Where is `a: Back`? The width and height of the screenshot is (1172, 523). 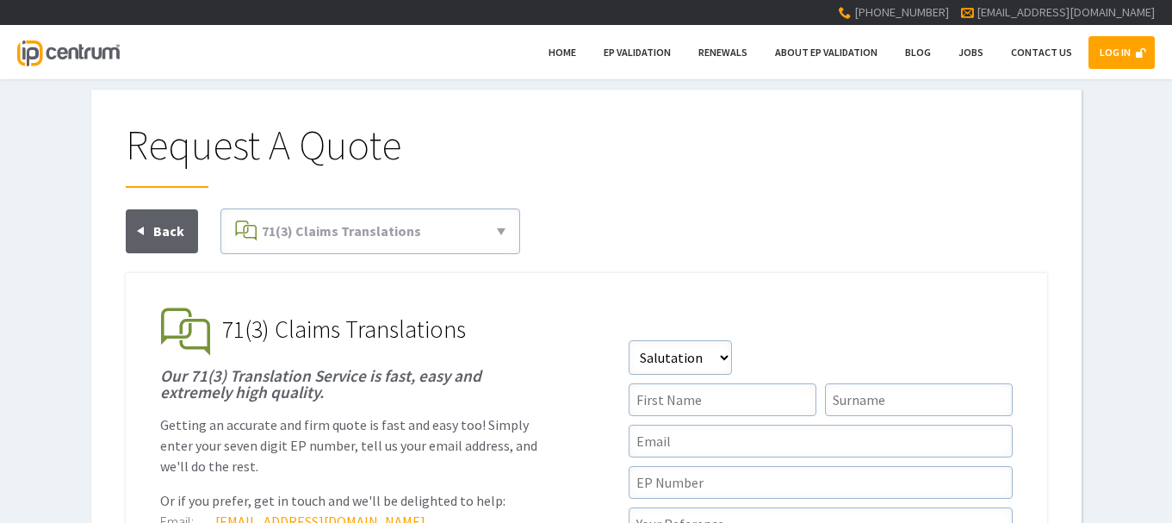 a: Back is located at coordinates (162, 231).